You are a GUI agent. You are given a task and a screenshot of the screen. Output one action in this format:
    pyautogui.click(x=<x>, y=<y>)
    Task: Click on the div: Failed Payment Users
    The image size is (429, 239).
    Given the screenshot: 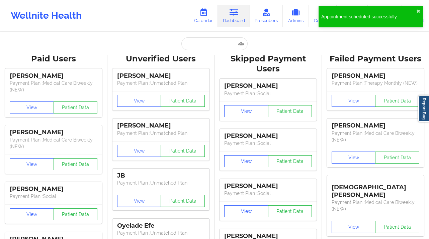 What is the action you would take?
    pyautogui.click(x=375, y=59)
    